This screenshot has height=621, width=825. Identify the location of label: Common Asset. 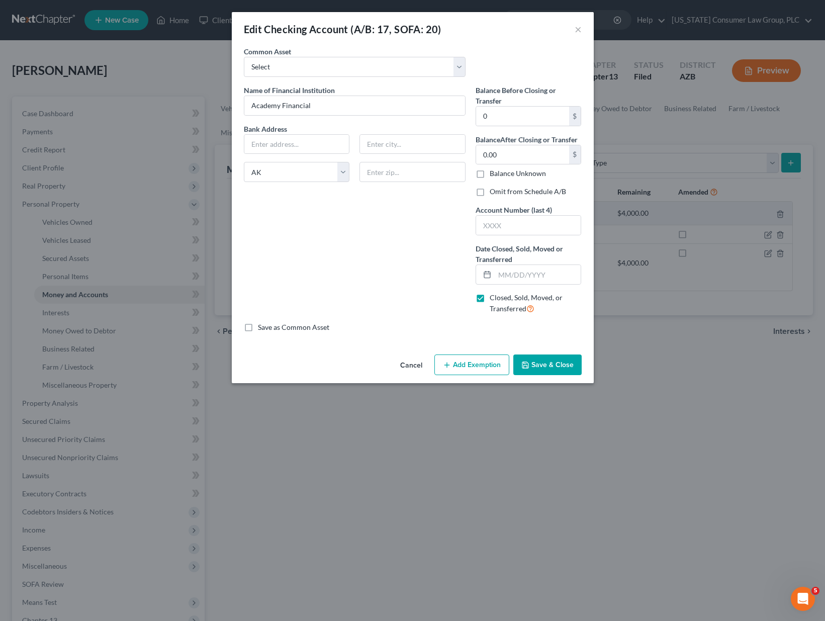
(267, 51).